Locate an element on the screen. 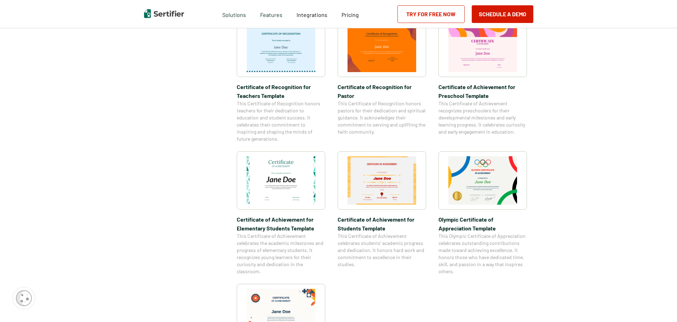 Image resolution: width=677 pixels, height=322 pixels. img: Certificate of Recognition for Pastor is located at coordinates (382, 48).